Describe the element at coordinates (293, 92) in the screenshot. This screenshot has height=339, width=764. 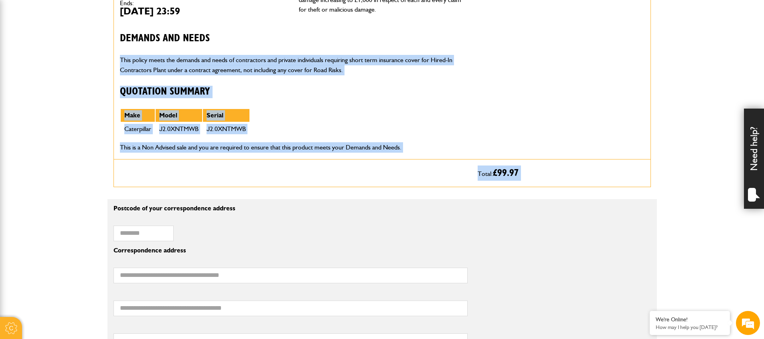
I see `h3: Quotation Summary` at that location.